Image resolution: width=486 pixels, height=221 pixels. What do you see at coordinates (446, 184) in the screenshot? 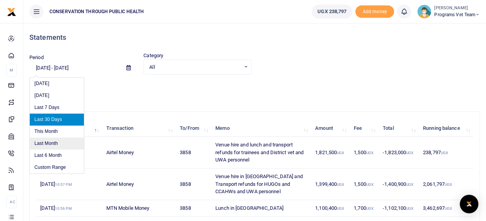
I see `td: 2,061,797` at bounding box center [446, 184].